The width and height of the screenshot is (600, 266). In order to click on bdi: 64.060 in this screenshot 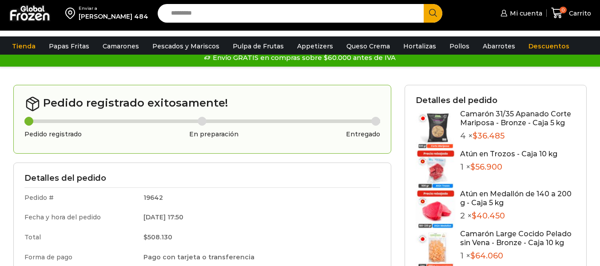, I will do `click(487, 256)`.